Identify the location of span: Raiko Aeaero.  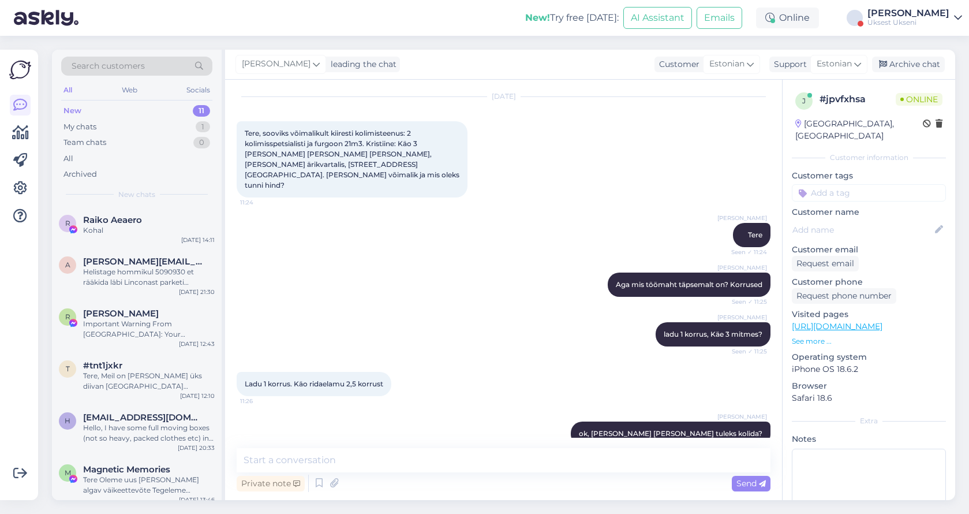
(113, 220).